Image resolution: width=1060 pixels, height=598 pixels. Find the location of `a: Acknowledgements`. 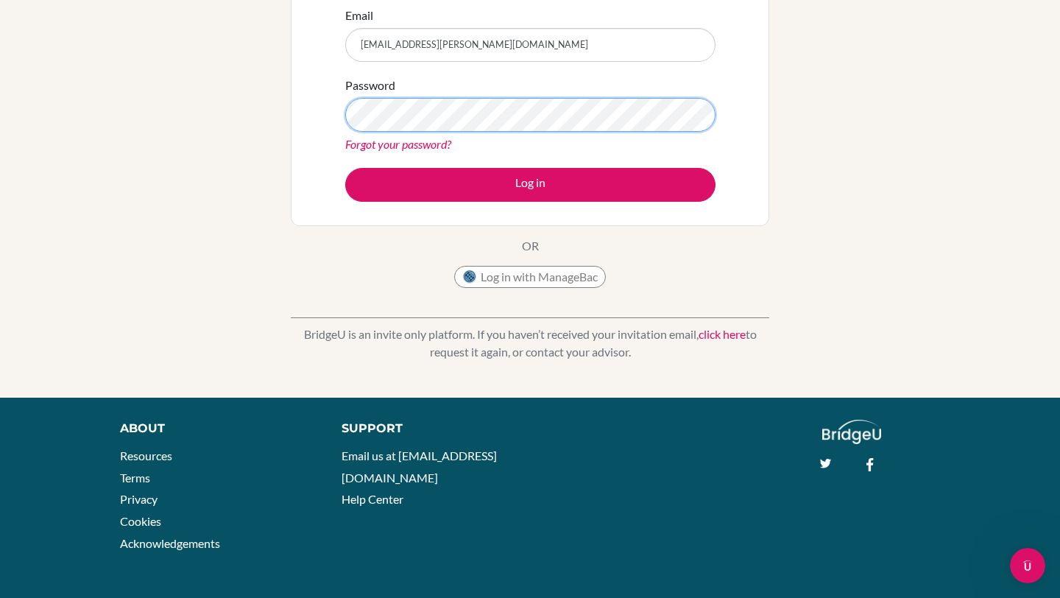

a: Acknowledgements is located at coordinates (170, 543).